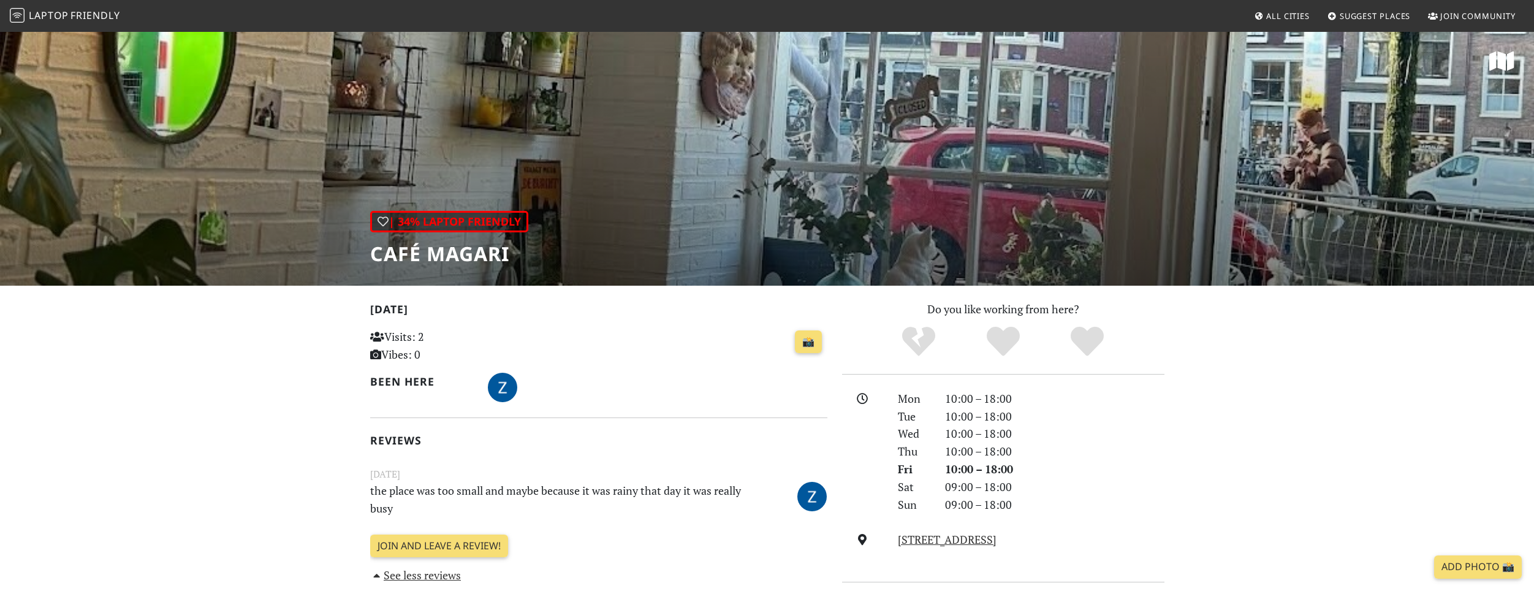 The image size is (1534, 591). What do you see at coordinates (914, 433) in the screenshot?
I see `div: Wed` at bounding box center [914, 433].